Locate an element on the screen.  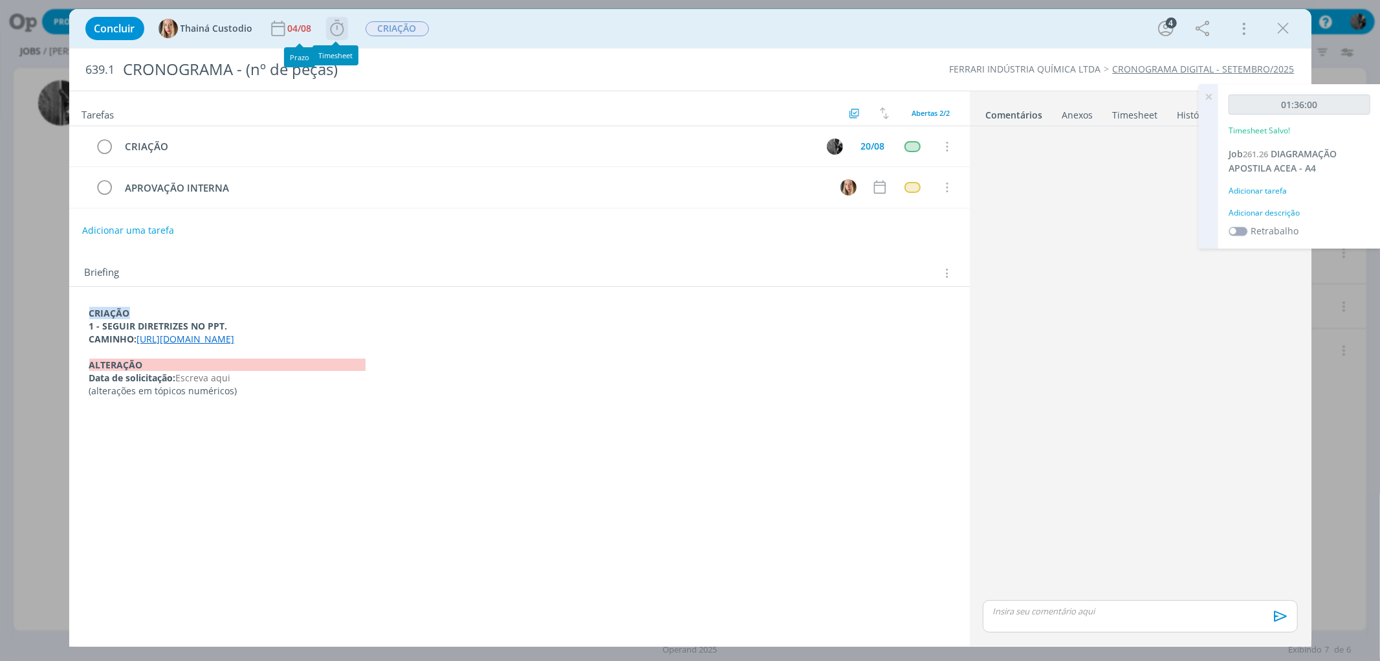
p: Timesheet Salvo! is located at coordinates (1259, 131).